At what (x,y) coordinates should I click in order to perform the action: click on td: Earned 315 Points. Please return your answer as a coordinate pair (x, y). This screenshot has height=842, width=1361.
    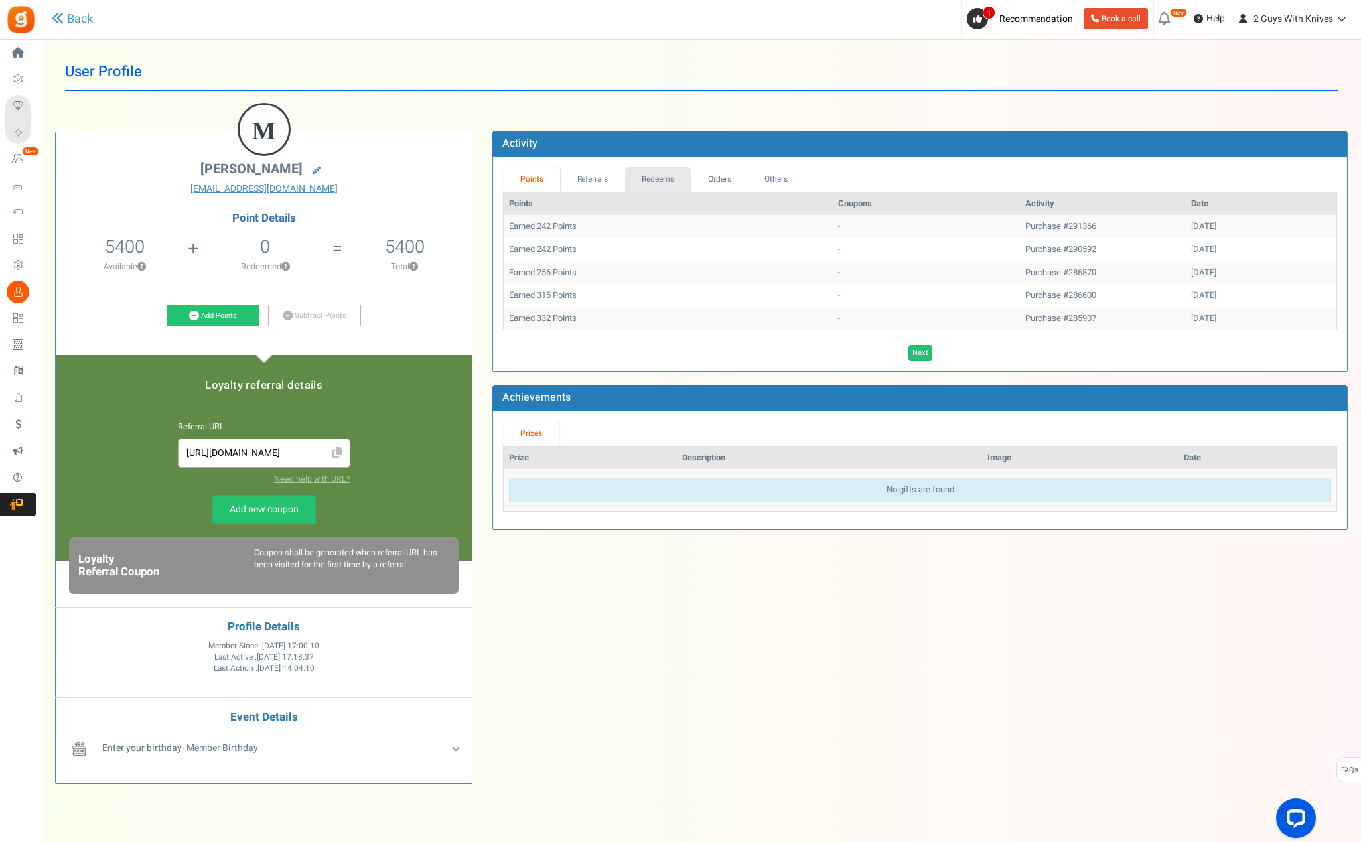
    Looking at the image, I should click on (668, 295).